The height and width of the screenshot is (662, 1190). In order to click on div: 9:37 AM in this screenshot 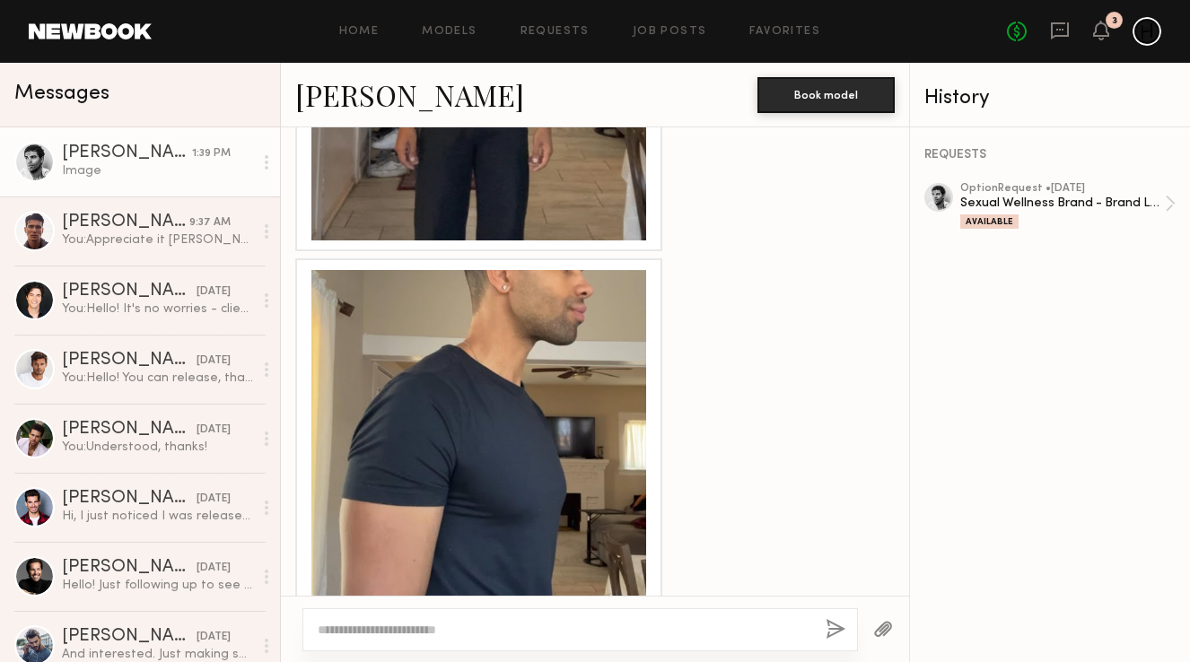, I will do `click(210, 223)`.